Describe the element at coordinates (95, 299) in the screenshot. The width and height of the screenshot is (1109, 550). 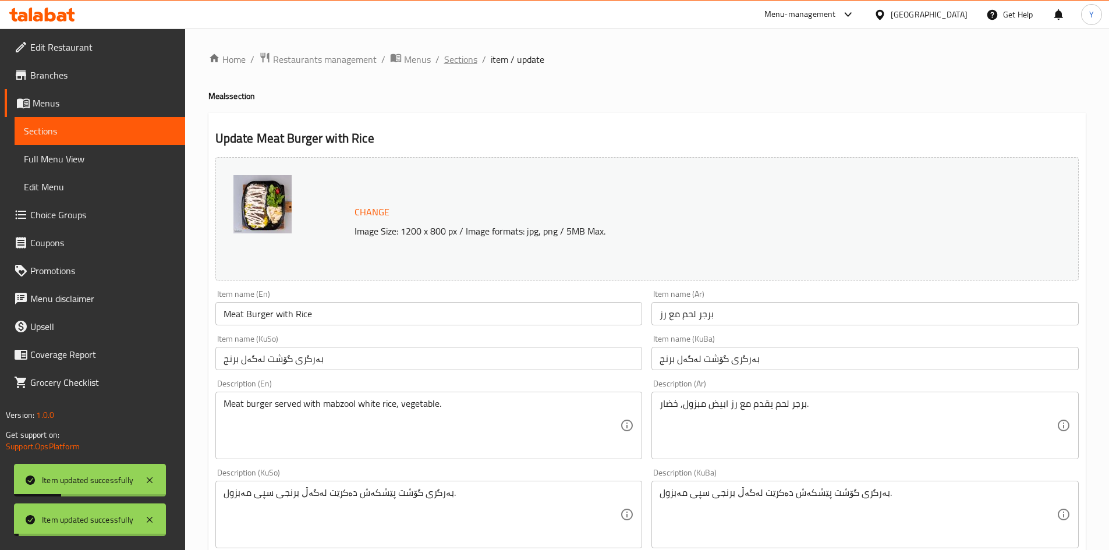
I see `a: Menu disclaimer` at that location.